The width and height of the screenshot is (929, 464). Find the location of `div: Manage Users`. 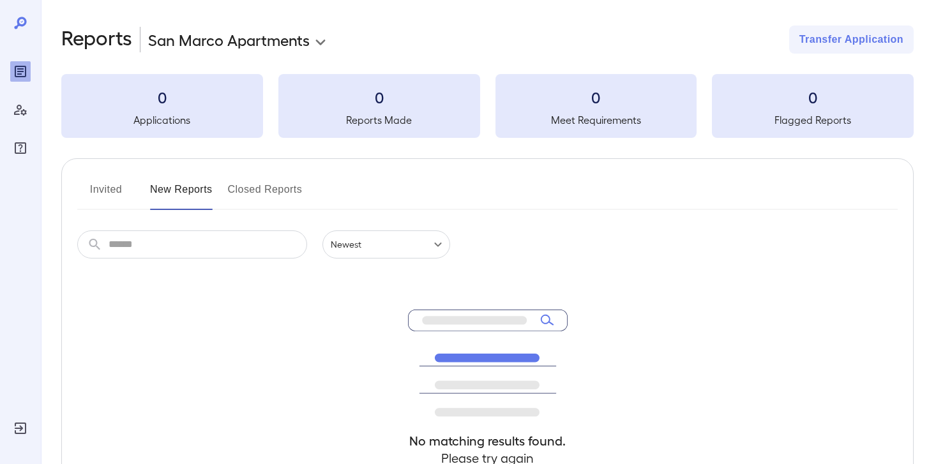

div: Manage Users is located at coordinates (20, 110).